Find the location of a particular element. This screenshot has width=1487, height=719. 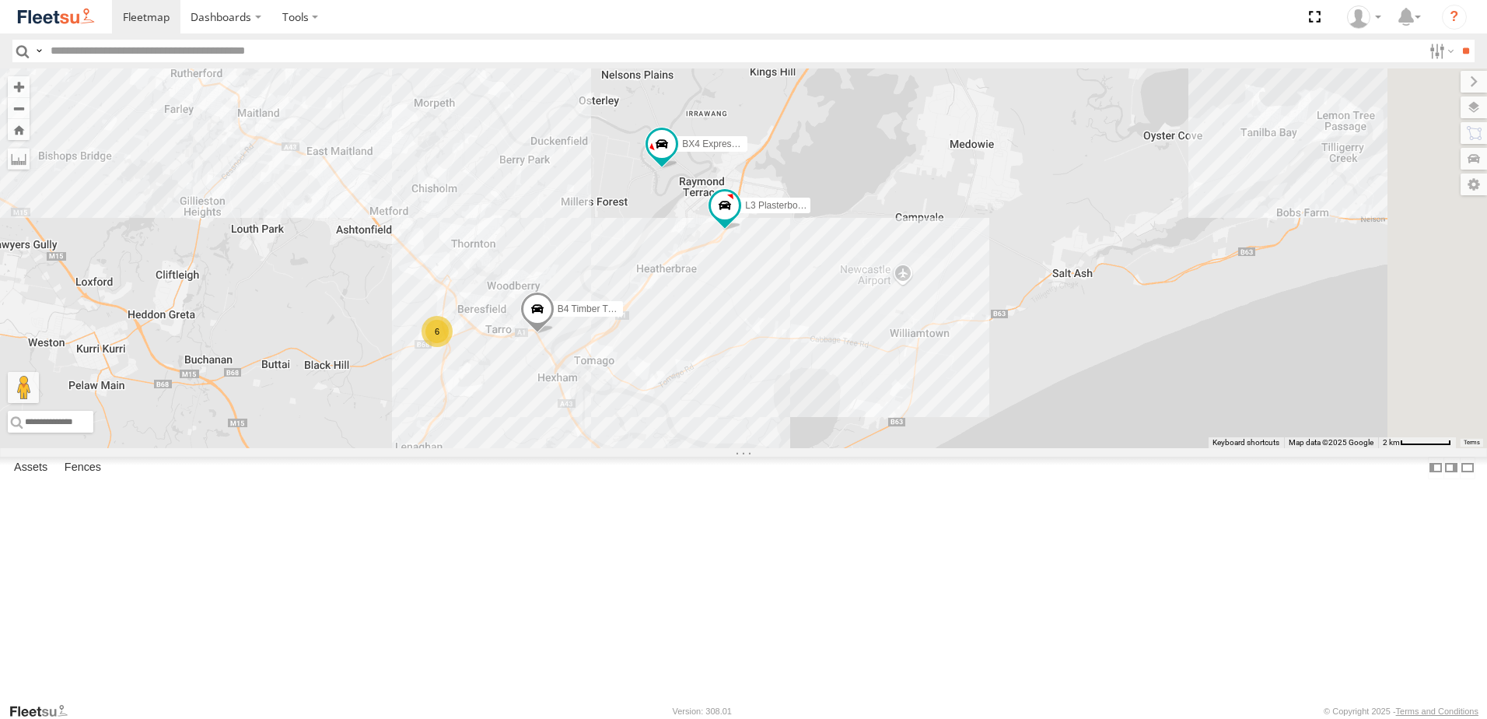

a: Visit our Website is located at coordinates (44, 711).